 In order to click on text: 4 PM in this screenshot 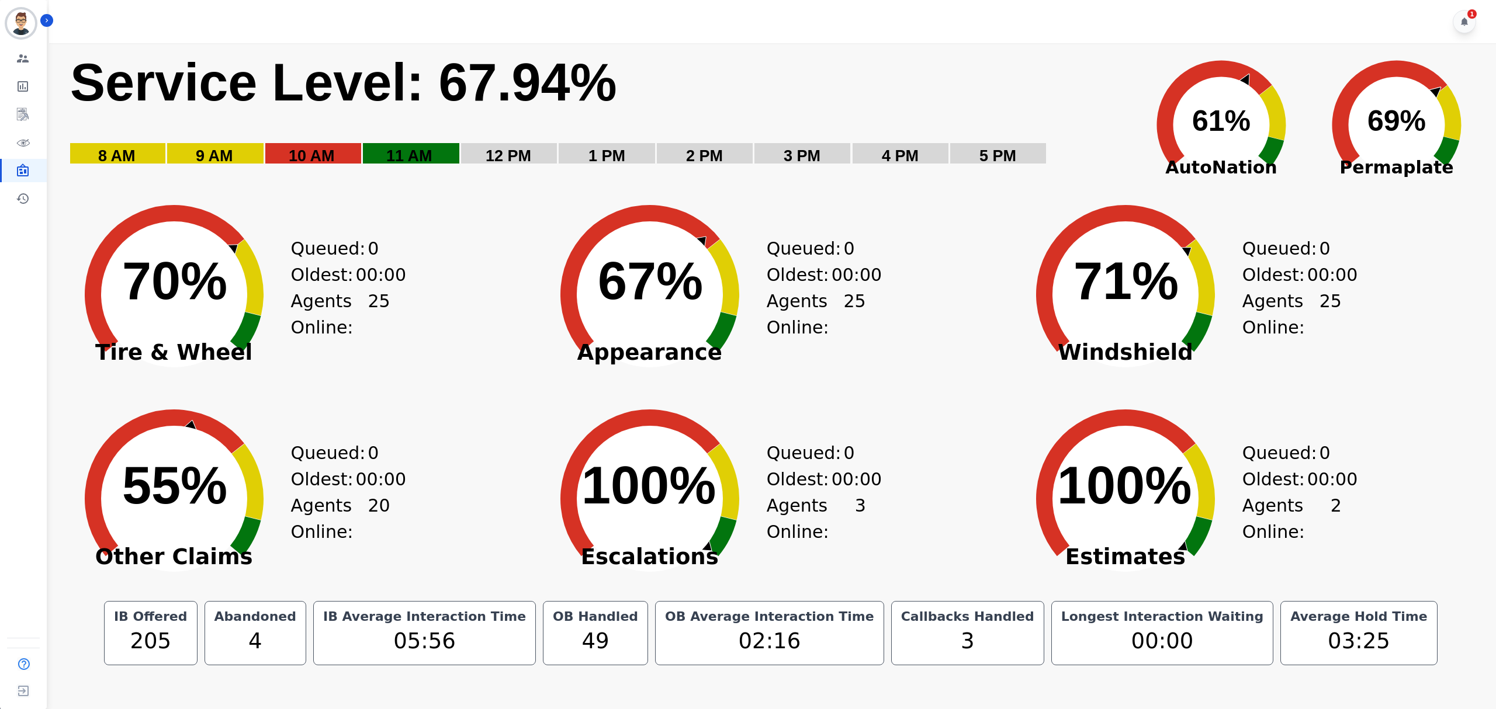, I will do `click(900, 156)`.